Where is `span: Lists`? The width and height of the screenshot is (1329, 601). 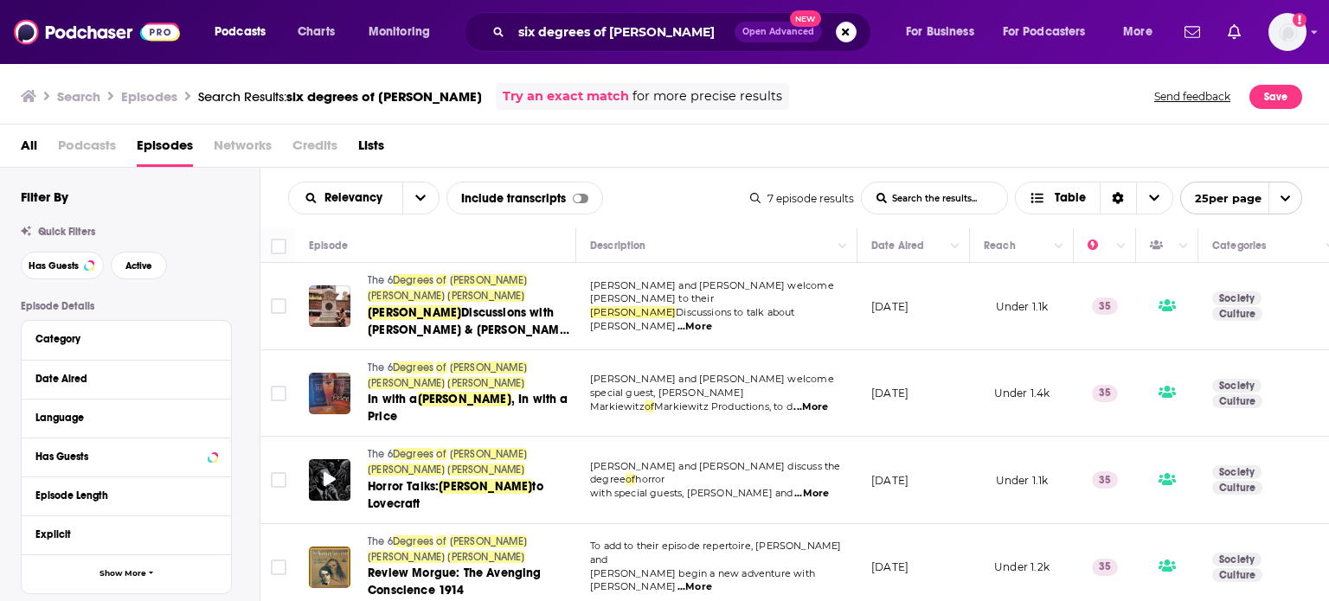 span: Lists is located at coordinates (371, 149).